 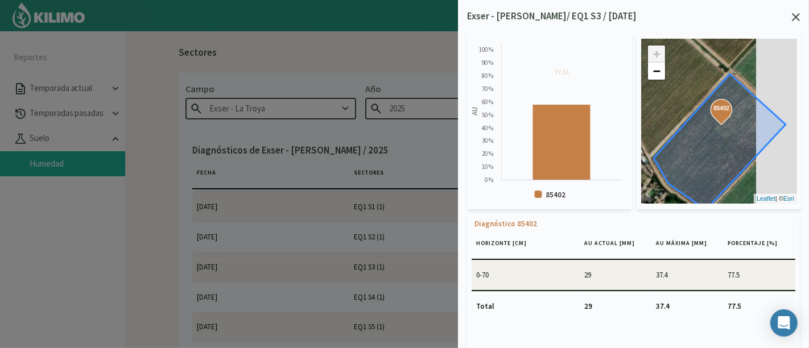 I want to click on p: Diagnóstico 85402, so click(x=635, y=224).